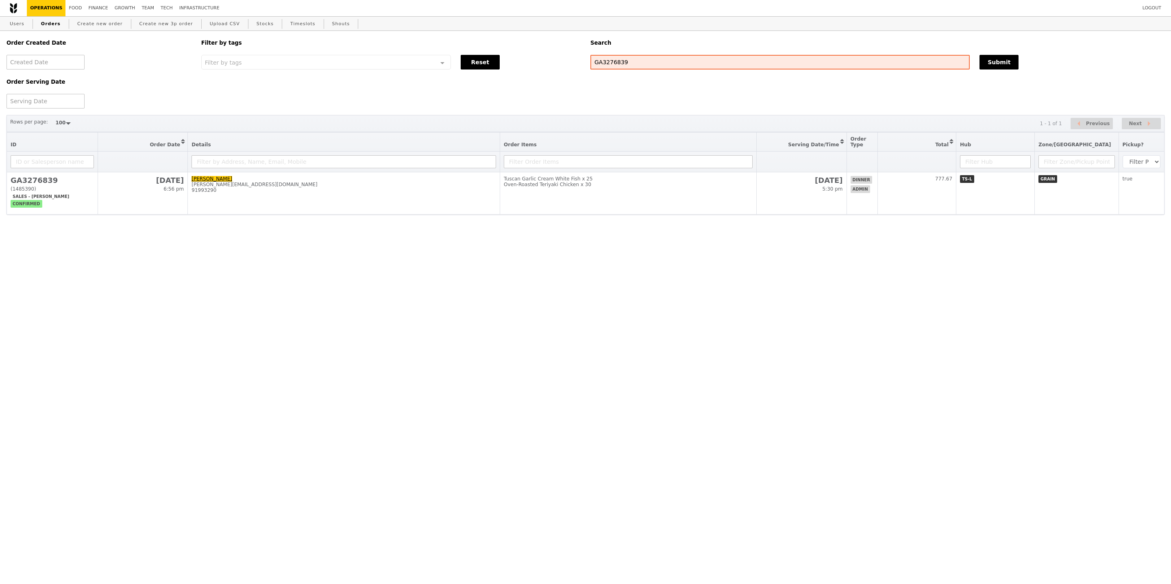 Image resolution: width=1171 pixels, height=584 pixels. I want to click on input: Filter Order Items, so click(628, 162).